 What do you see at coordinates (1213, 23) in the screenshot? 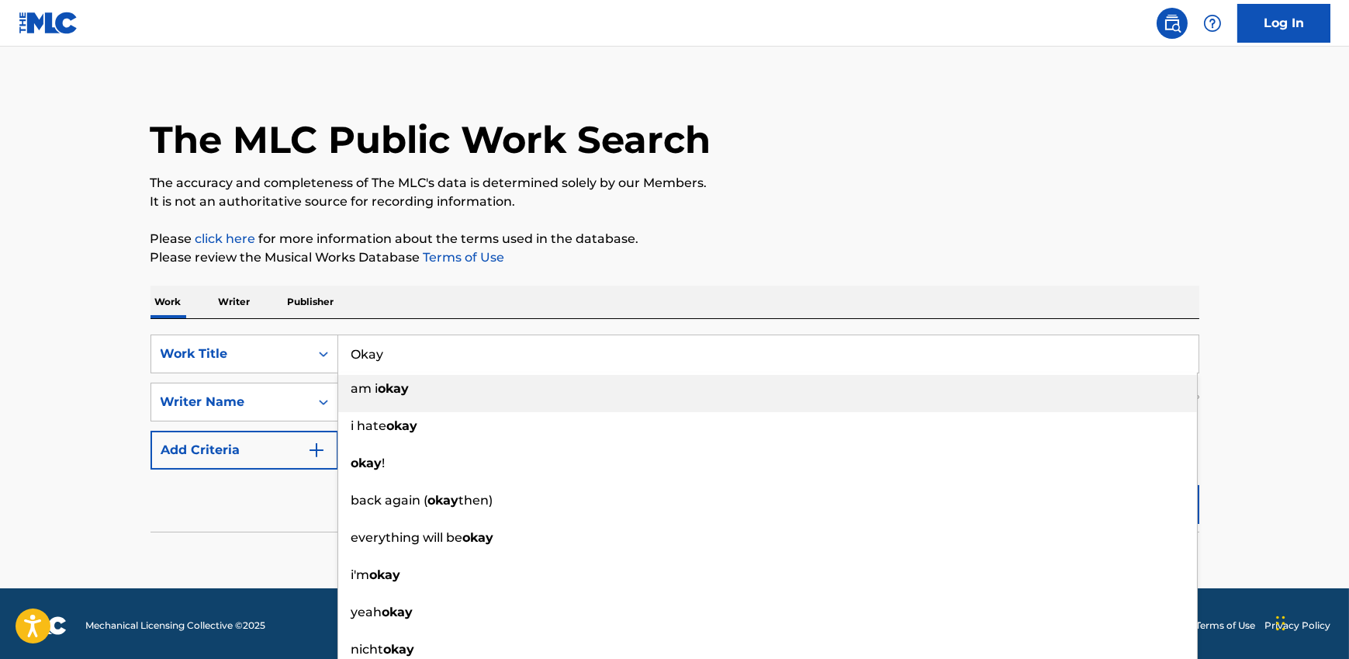
I see `img: help` at bounding box center [1213, 23].